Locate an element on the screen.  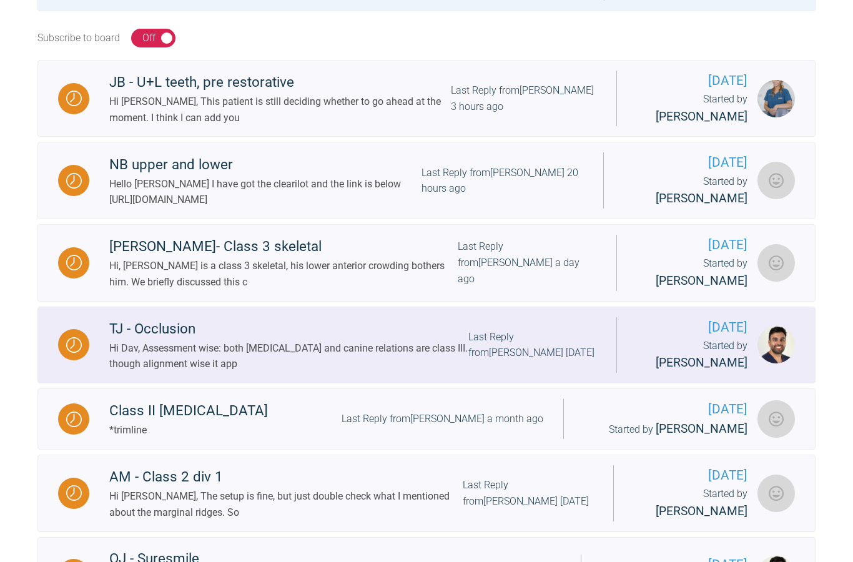
img: Yuliya Khober is located at coordinates (777, 494).